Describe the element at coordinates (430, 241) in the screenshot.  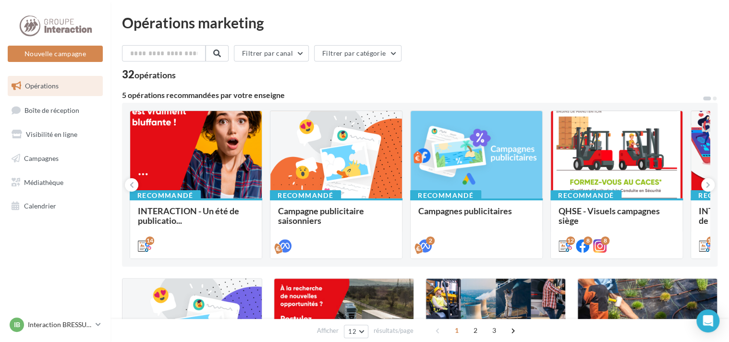
I see `div: 2` at that location.